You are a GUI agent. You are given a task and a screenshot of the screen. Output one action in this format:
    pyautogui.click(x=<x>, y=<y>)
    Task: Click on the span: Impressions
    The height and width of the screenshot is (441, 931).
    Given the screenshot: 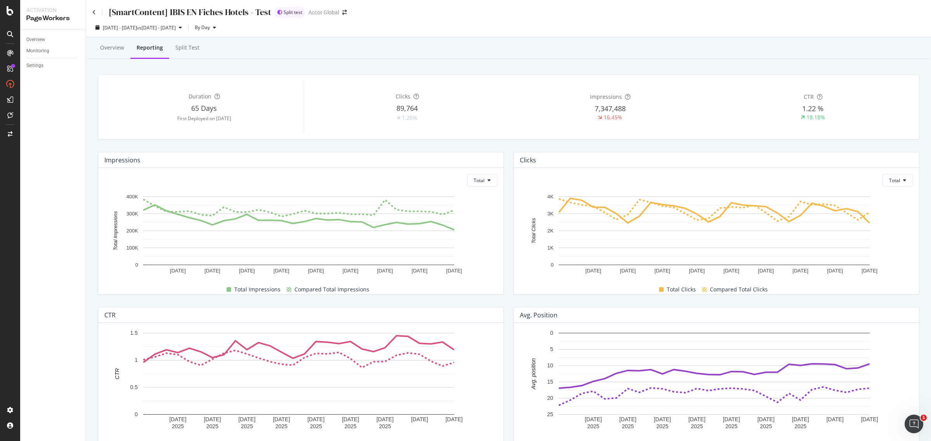 What is the action you would take?
    pyautogui.click(x=606, y=97)
    